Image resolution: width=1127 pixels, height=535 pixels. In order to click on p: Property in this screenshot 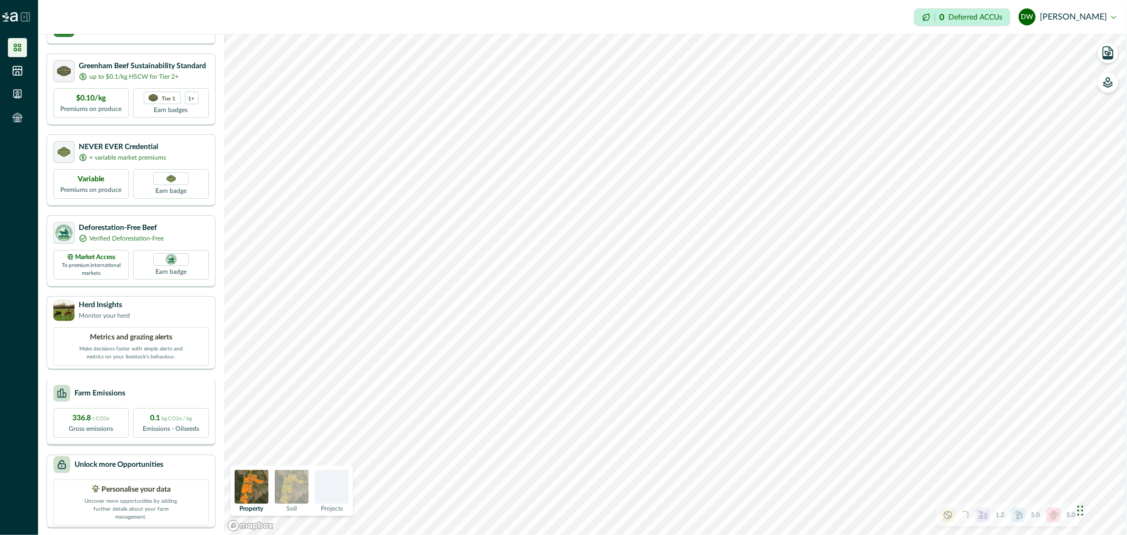, I will do `click(252, 508)`.